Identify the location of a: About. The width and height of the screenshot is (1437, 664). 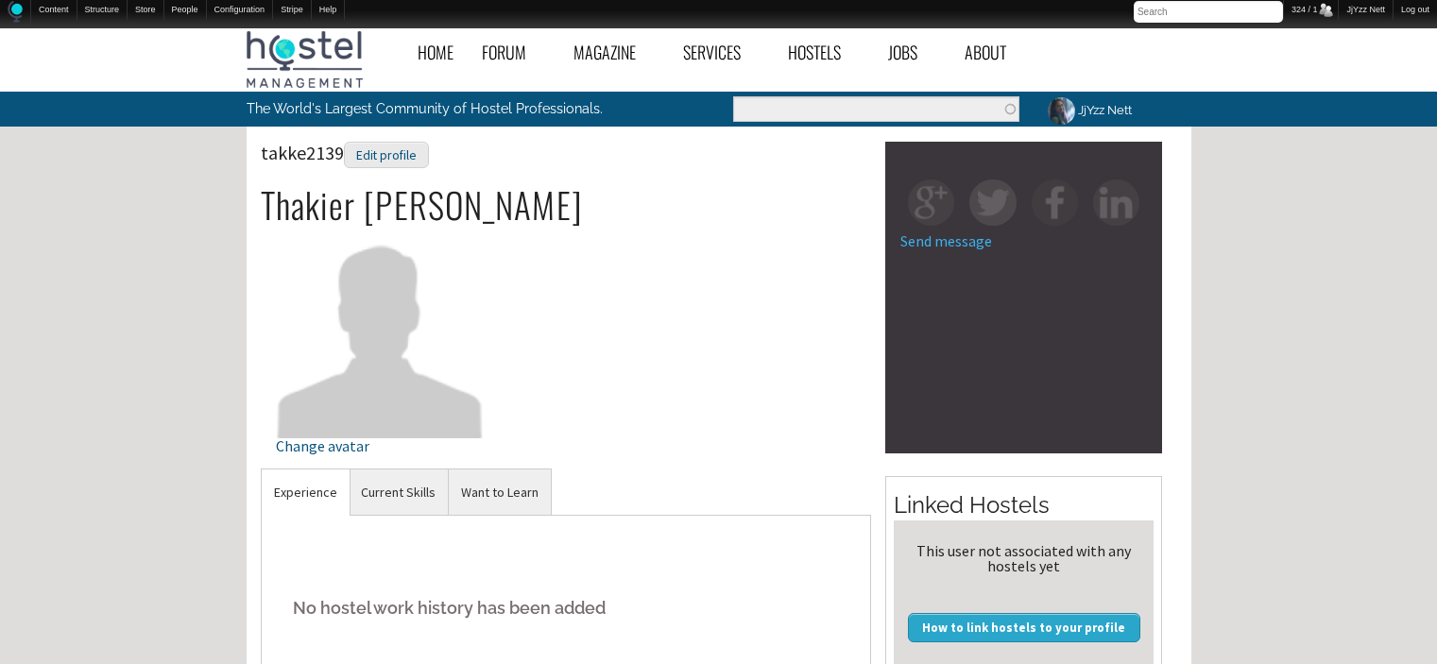
(995, 52).